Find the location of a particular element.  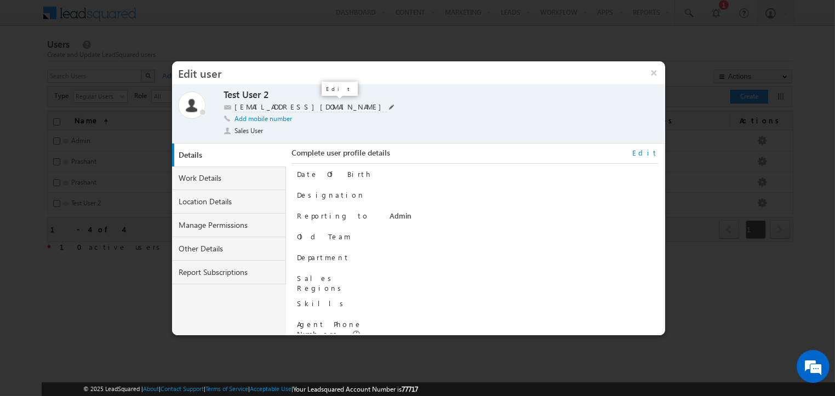

div: Chat with us now is located at coordinates (121, 65).